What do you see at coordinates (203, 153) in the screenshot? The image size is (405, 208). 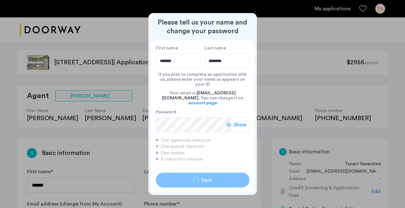 I see `div: One number` at bounding box center [203, 153].